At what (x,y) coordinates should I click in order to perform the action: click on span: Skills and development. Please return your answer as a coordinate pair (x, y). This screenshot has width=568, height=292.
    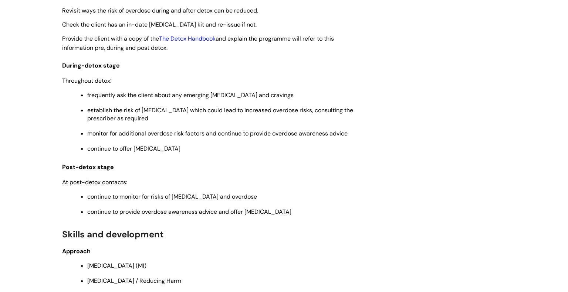
    Looking at the image, I should click on (113, 234).